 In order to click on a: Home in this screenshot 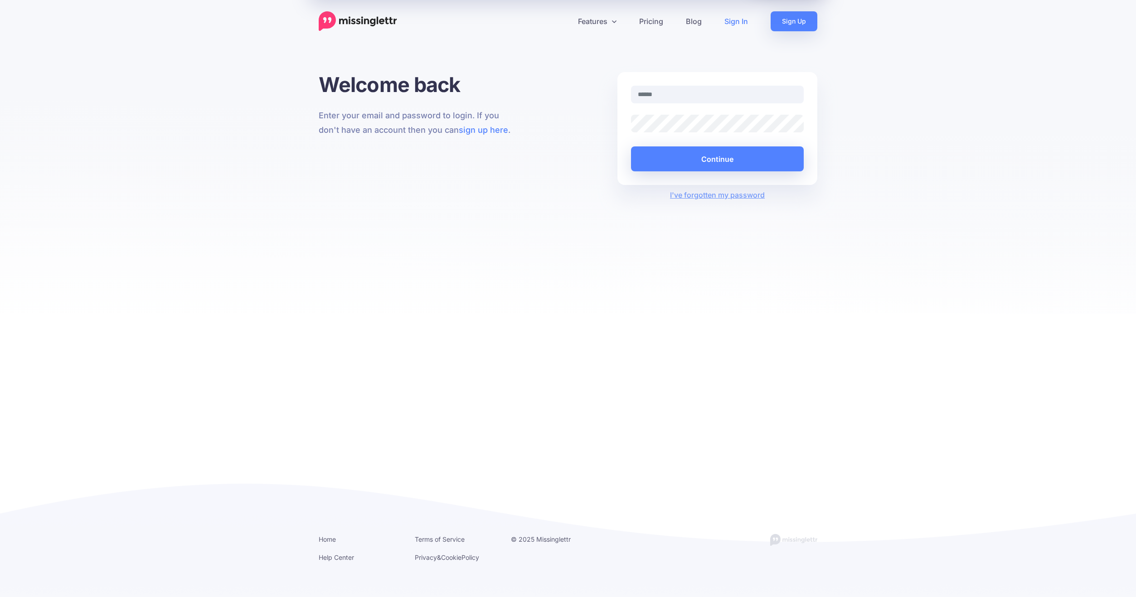, I will do `click(327, 539)`.